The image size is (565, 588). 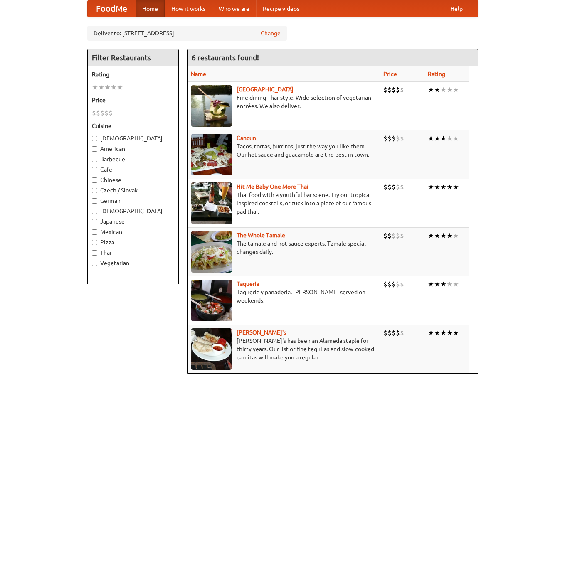 I want to click on ng-pluralize: 6 restaurants found!, so click(x=225, y=57).